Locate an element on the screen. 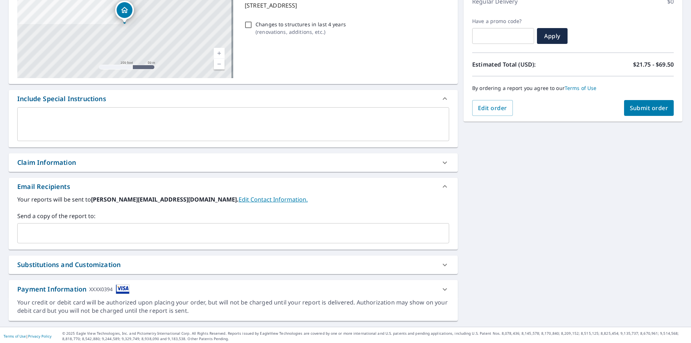 The width and height of the screenshot is (691, 343). a: Current Level 17, Zoom Out is located at coordinates (219, 64).